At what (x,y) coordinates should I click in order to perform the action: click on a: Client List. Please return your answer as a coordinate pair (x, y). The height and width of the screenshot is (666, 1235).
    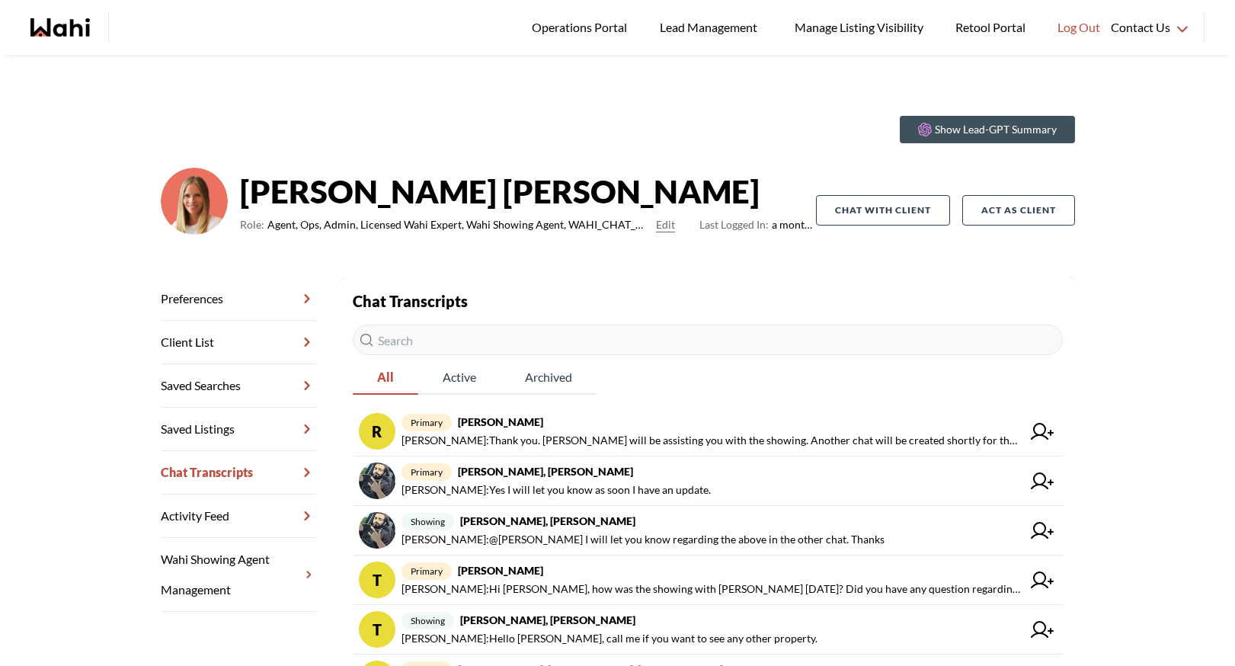
    Looking at the image, I should click on (239, 342).